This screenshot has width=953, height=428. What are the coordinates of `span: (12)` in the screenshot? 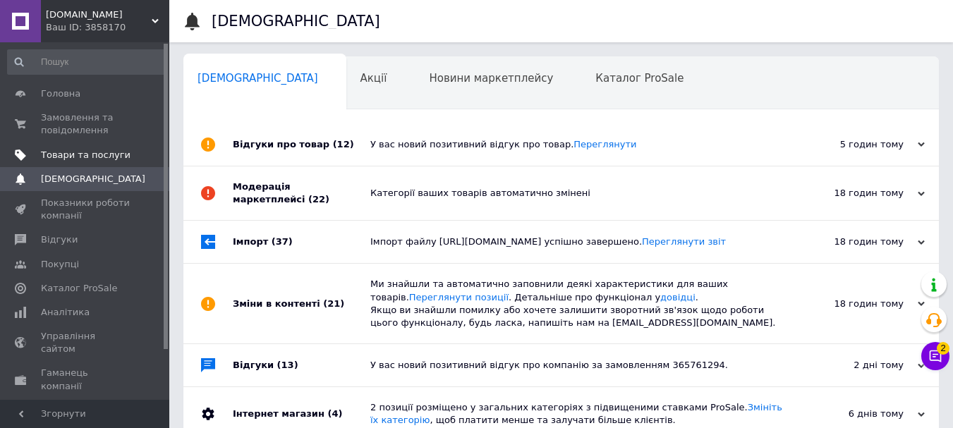 It's located at (344, 144).